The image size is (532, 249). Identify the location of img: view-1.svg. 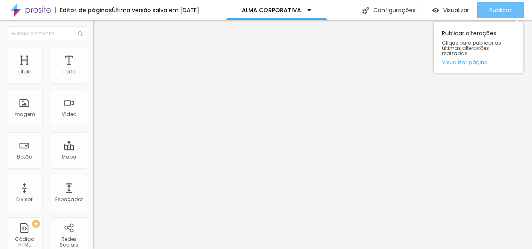
(435, 10).